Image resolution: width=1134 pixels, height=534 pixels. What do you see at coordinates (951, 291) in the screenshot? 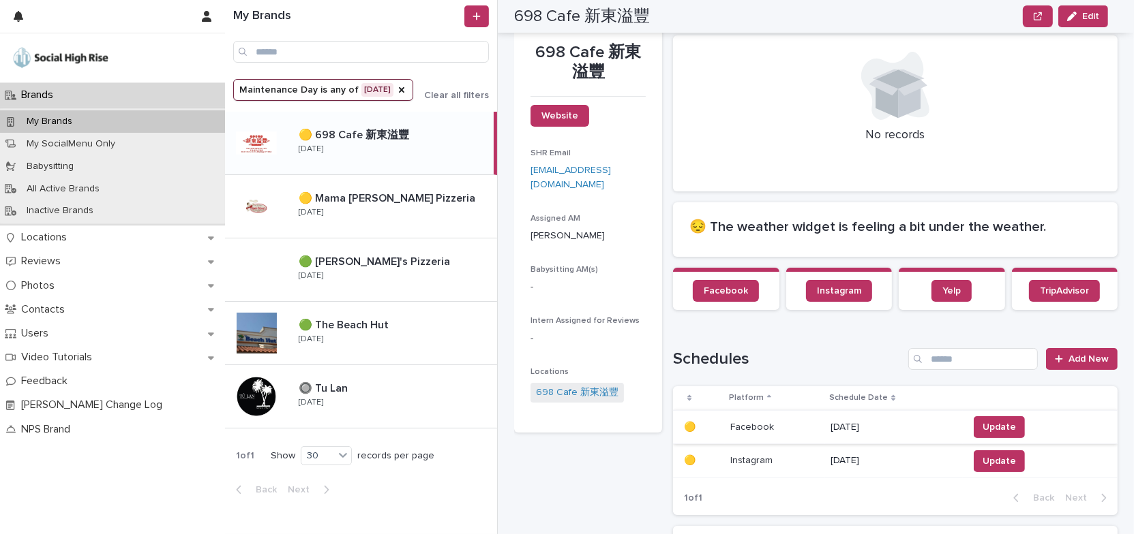
I see `span: Yelp` at bounding box center [951, 291].